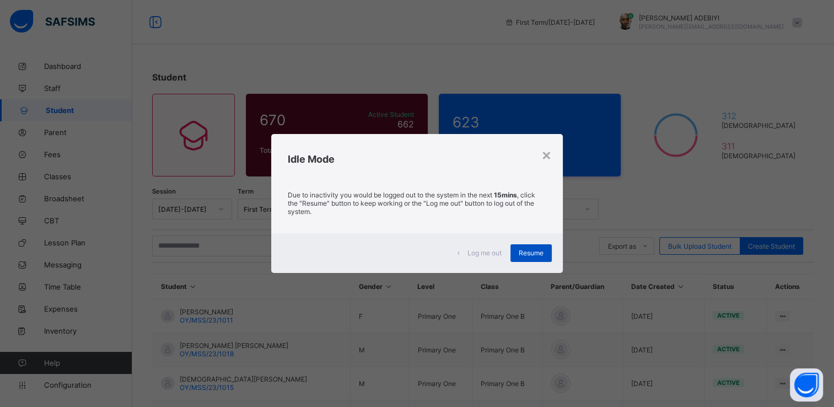  What do you see at coordinates (417, 203) in the screenshot?
I see `p: Due to inactivity you would be logged out to the system in the next , click the "Resume" button t...` at bounding box center [417, 203].